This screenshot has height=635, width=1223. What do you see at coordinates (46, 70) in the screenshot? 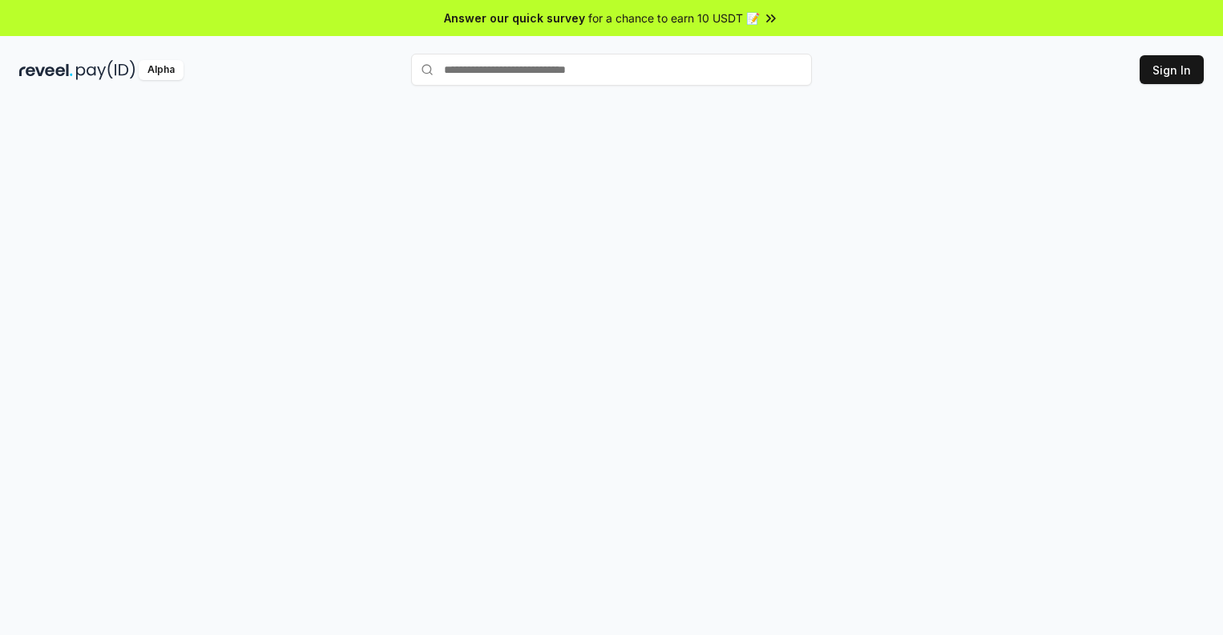
I see `img: reveel_dark` at bounding box center [46, 70].